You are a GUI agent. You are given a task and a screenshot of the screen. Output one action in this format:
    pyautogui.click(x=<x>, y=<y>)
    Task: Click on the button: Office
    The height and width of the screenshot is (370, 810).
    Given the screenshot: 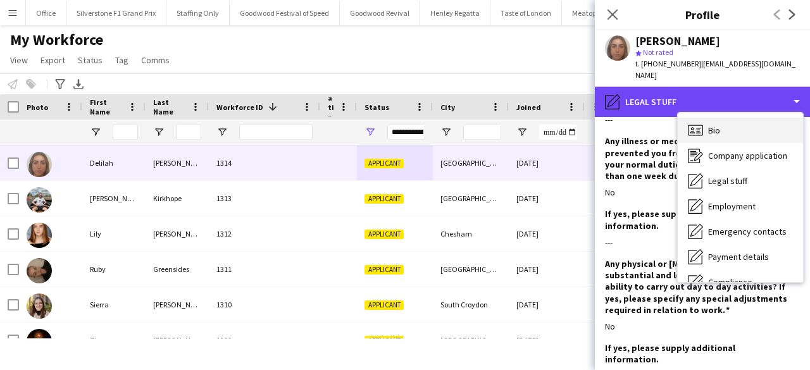 What is the action you would take?
    pyautogui.click(x=46, y=13)
    